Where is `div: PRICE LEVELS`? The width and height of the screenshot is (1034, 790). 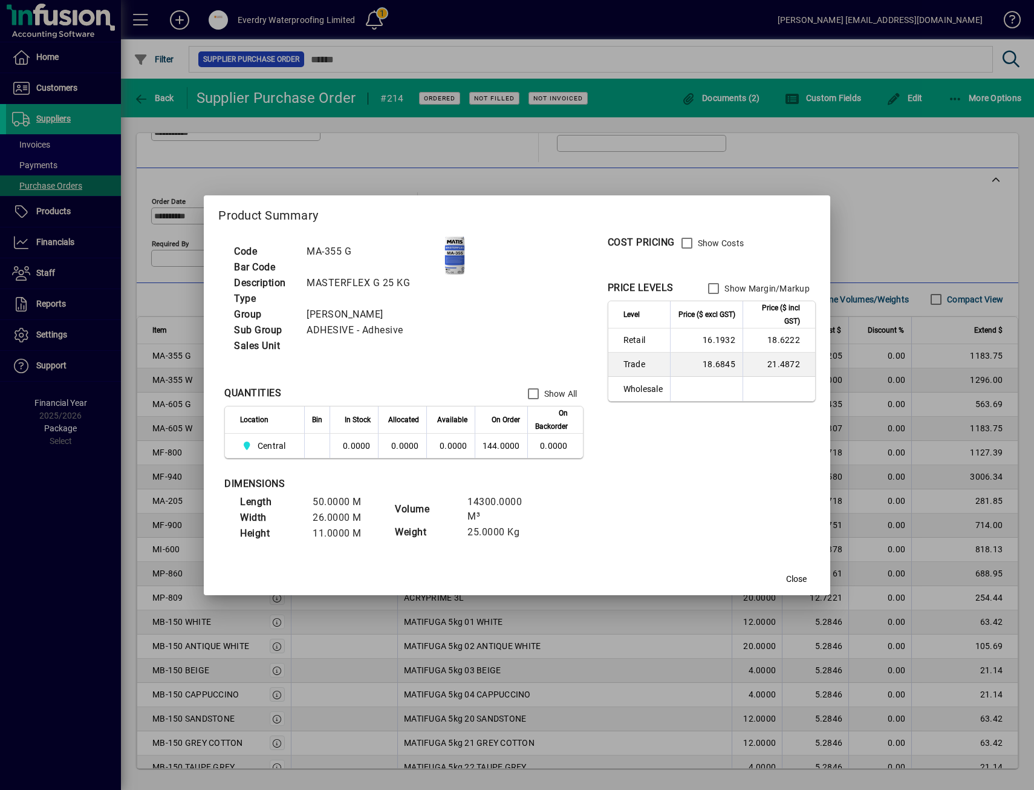
div: PRICE LEVELS is located at coordinates (641, 288).